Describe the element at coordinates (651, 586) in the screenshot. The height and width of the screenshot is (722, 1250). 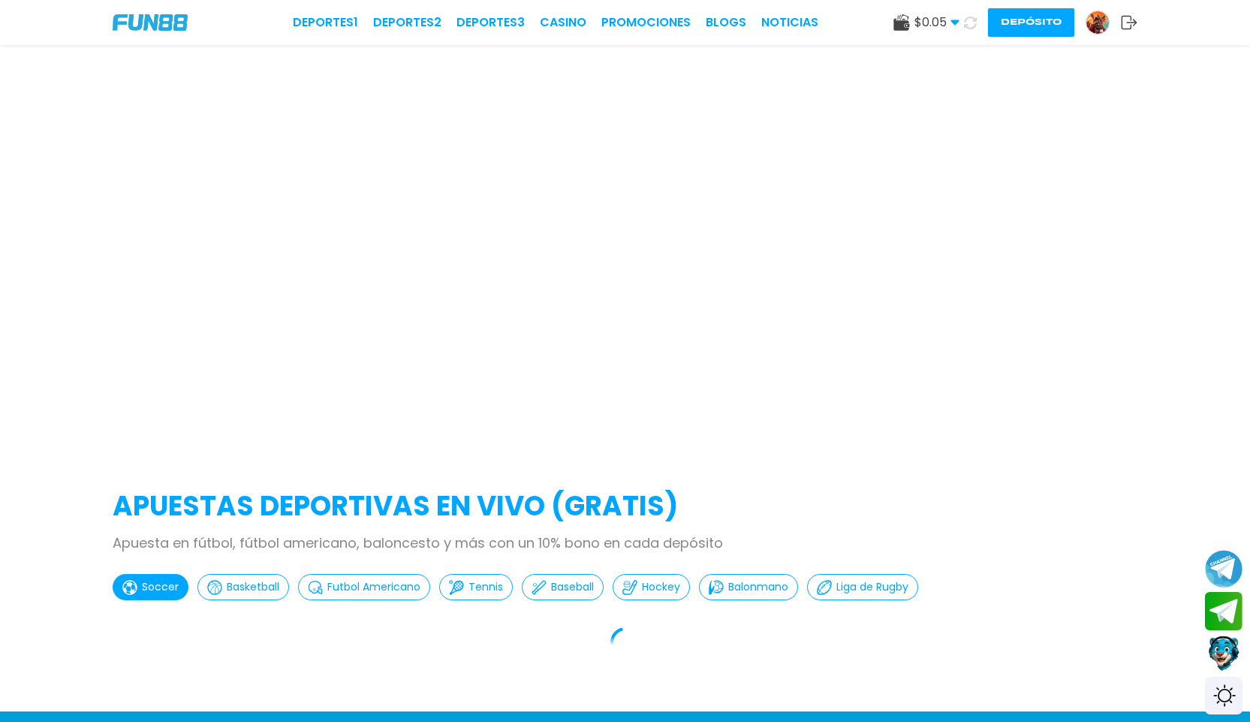
I see `button: Hockey` at that location.